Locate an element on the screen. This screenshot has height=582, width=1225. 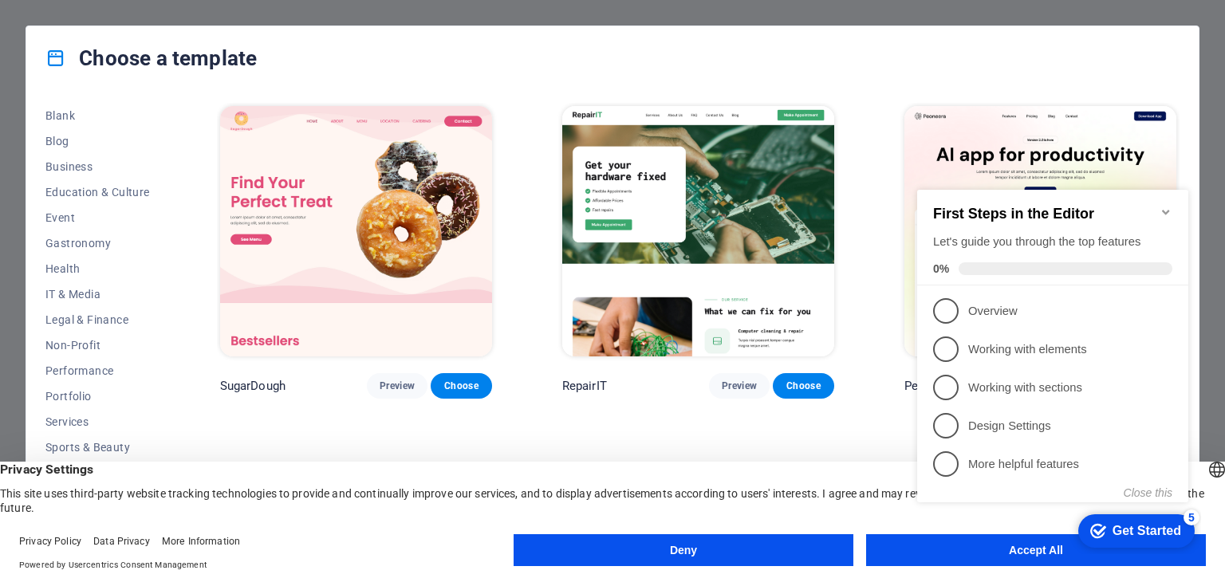
button: Gastronomy is located at coordinates (97, 243).